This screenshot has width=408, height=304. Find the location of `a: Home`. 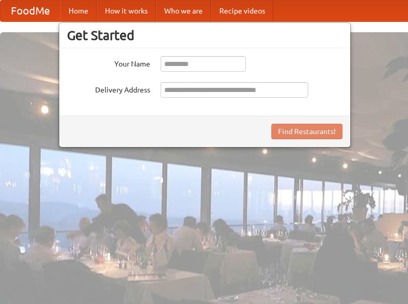

a: Home is located at coordinates (79, 11).